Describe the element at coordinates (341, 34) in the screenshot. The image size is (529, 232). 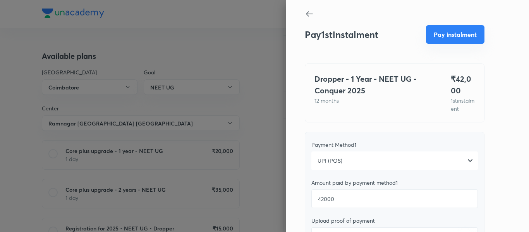
I see `h3: Pay 1 st instalment` at that location.